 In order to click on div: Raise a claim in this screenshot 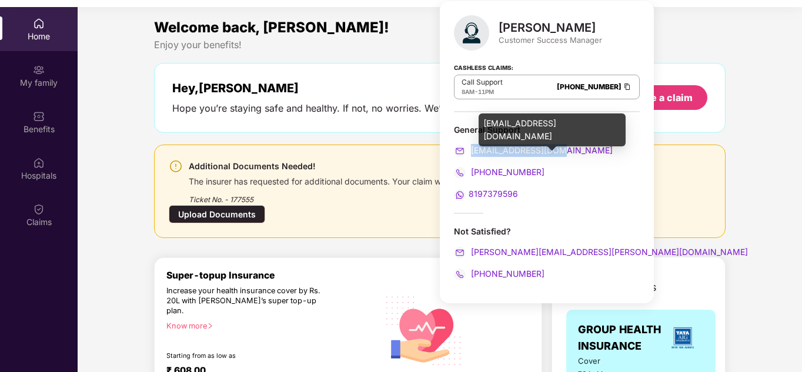, I will do `click(662, 98)`.